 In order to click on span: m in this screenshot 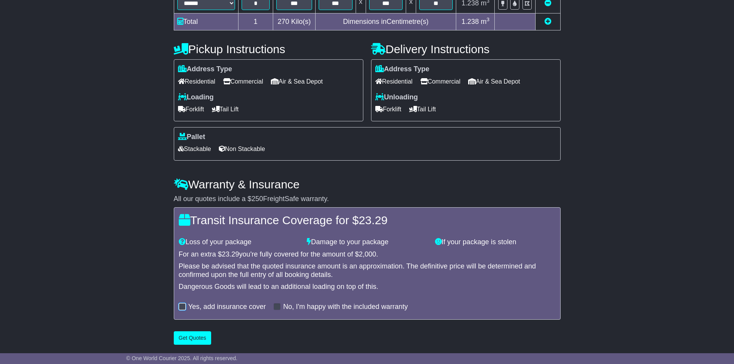, I will do `click(485, 22)`.